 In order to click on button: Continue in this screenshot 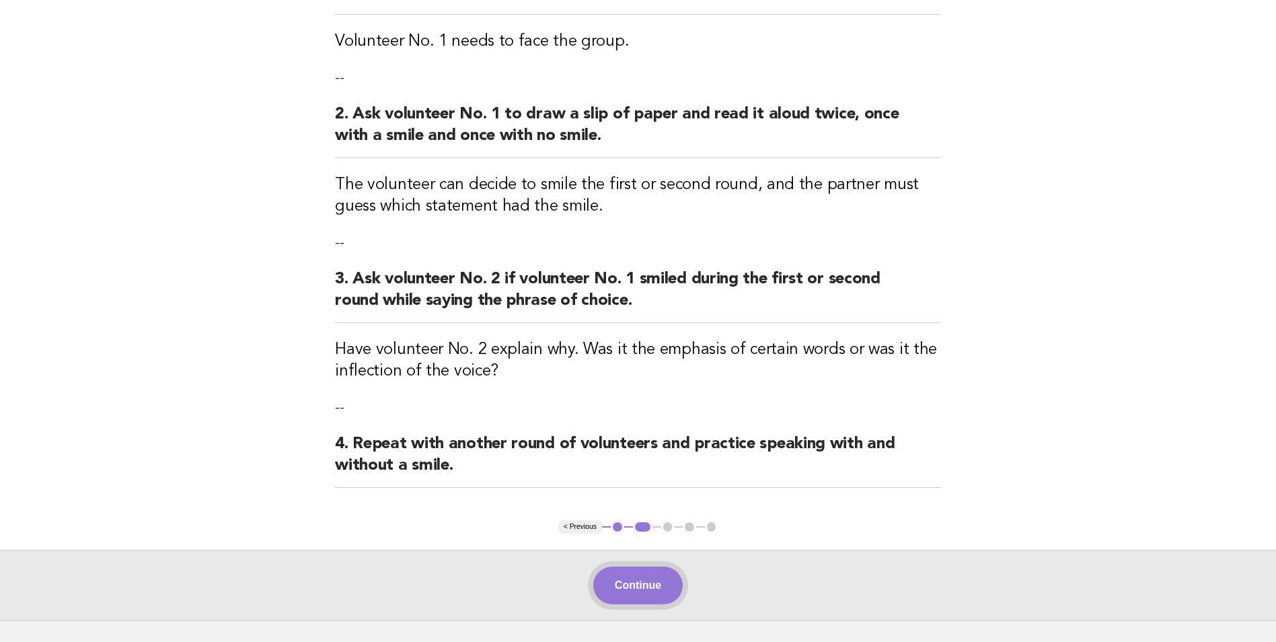, I will do `click(638, 585)`.